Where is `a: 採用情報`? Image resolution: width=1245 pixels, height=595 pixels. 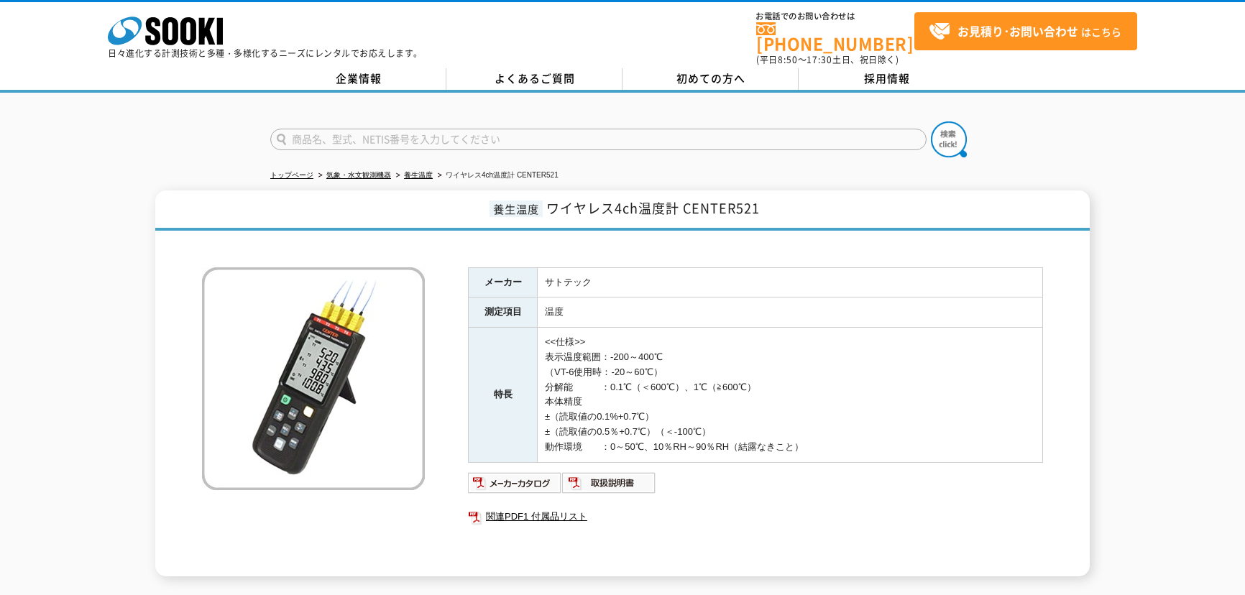
a: 採用情報 is located at coordinates (886, 79).